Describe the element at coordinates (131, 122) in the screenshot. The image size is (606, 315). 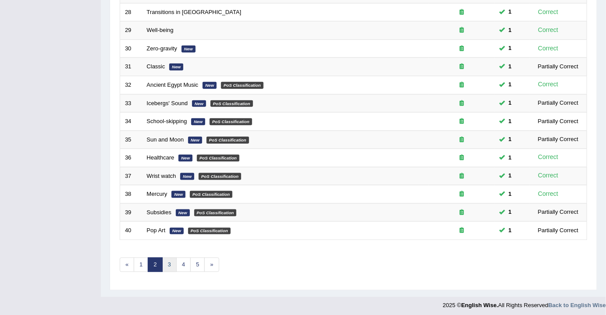
I see `td: 34` at that location.